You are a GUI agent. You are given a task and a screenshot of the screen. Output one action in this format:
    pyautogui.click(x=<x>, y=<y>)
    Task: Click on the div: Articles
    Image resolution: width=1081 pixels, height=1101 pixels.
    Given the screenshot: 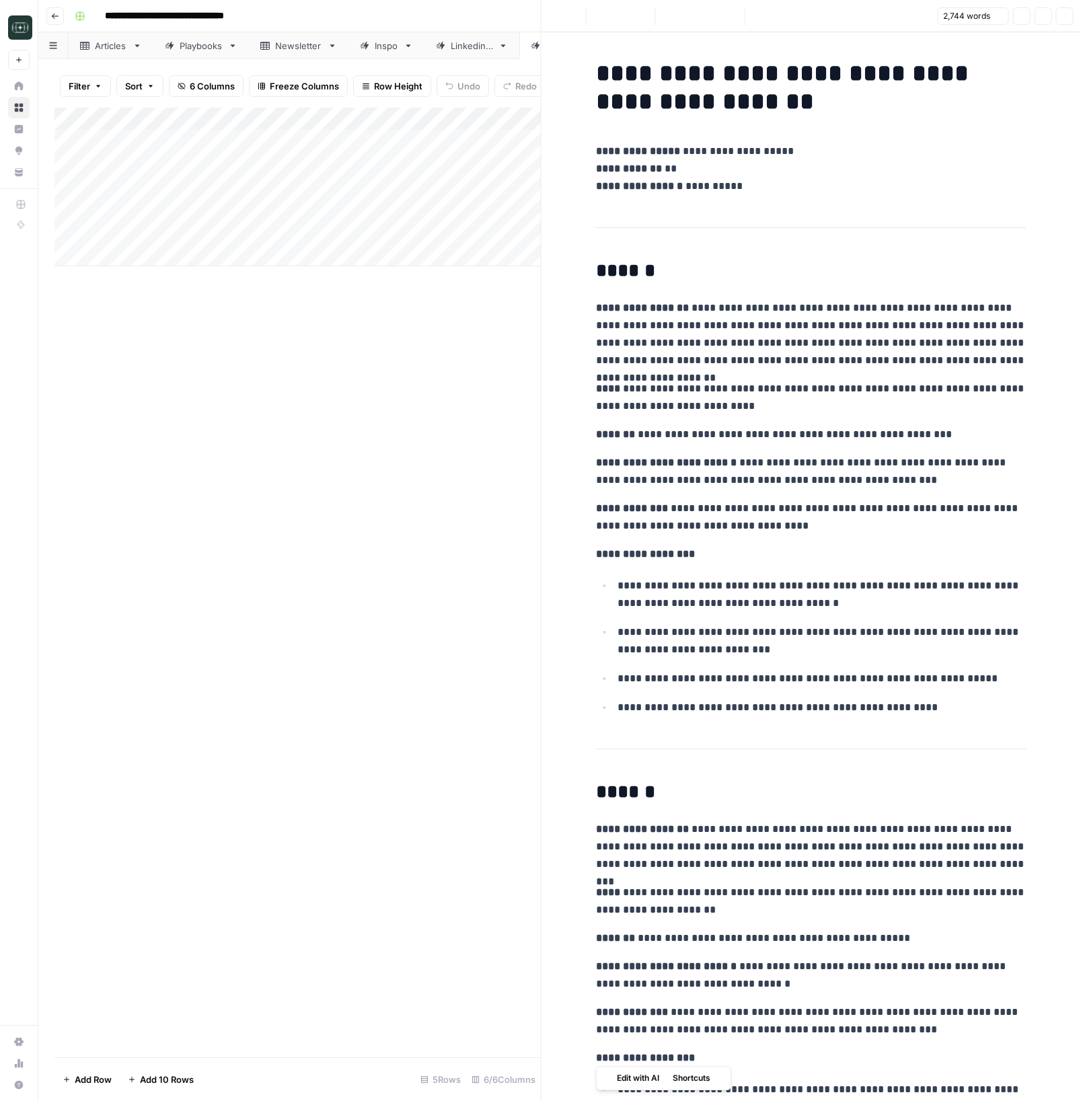 What is the action you would take?
    pyautogui.click(x=111, y=46)
    